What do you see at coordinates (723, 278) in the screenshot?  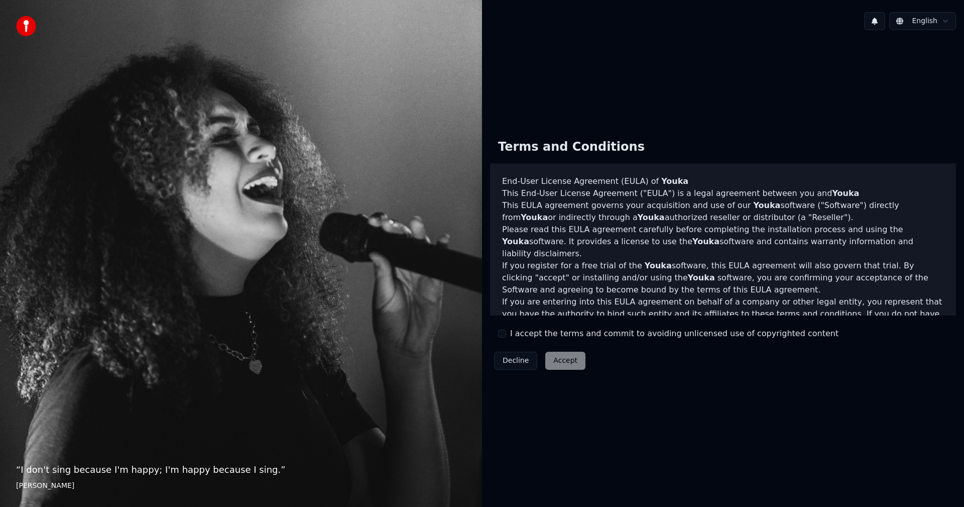 I see `p: If you register for a free trial of the software, this EULA agreement will also govern that trial...` at bounding box center [723, 278].